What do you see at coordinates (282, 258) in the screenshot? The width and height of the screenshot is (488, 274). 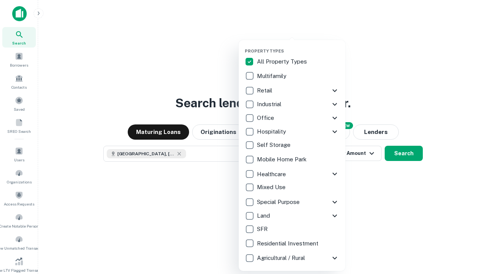 I see `p: Agricultural / Rural` at bounding box center [282, 258].